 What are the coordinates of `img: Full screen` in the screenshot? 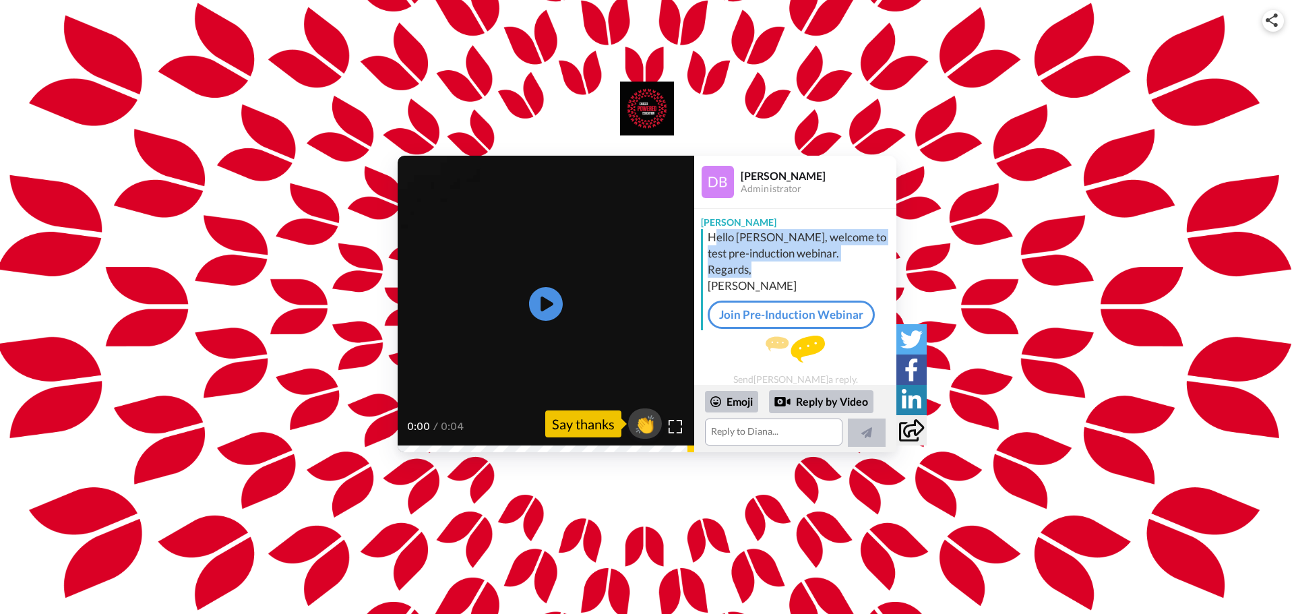 It's located at (675, 426).